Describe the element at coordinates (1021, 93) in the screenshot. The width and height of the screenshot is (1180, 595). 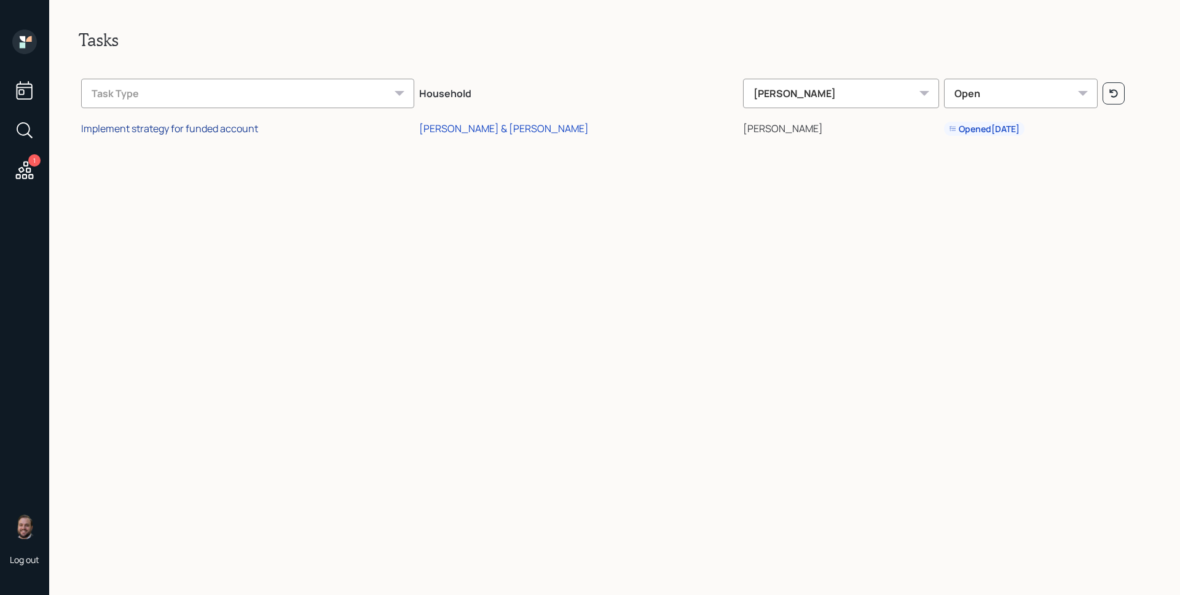
I see `div: Open` at that location.